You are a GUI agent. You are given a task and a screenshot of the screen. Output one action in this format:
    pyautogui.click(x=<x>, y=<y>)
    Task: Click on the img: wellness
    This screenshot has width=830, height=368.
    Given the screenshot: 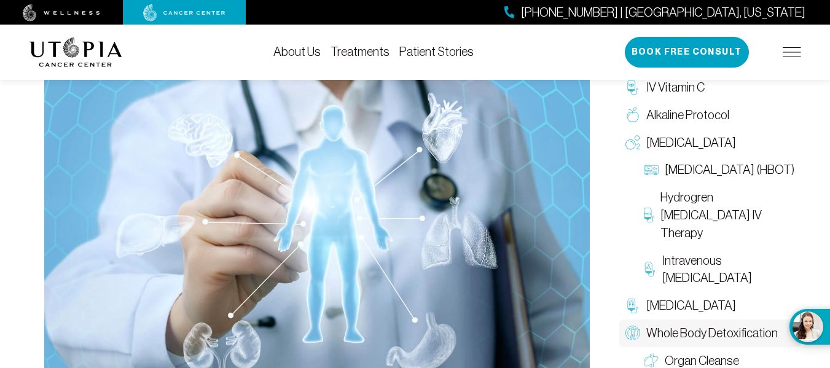 What is the action you would take?
    pyautogui.click(x=61, y=13)
    